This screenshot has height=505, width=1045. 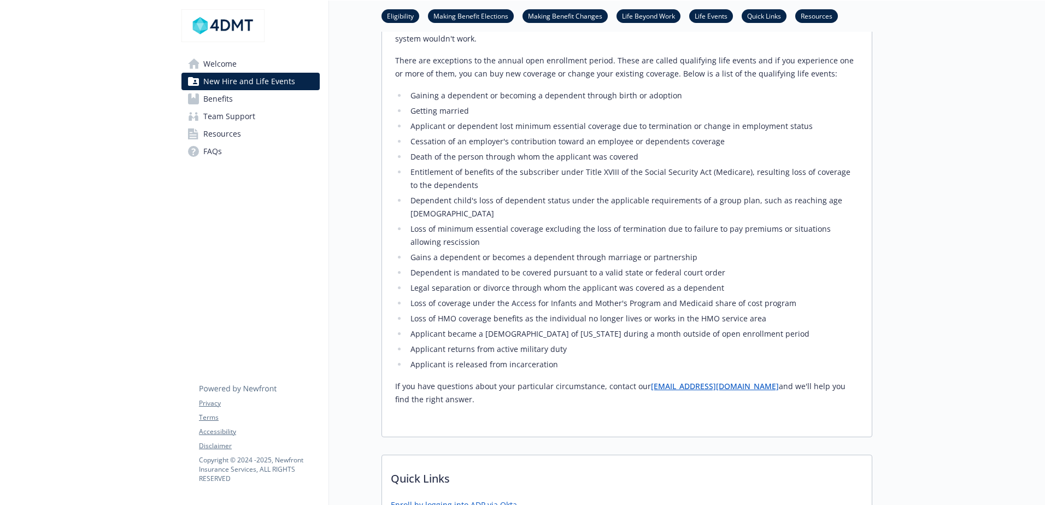 What do you see at coordinates (633, 349) in the screenshot?
I see `li: Applicant returns from active military duty` at bounding box center [633, 349].